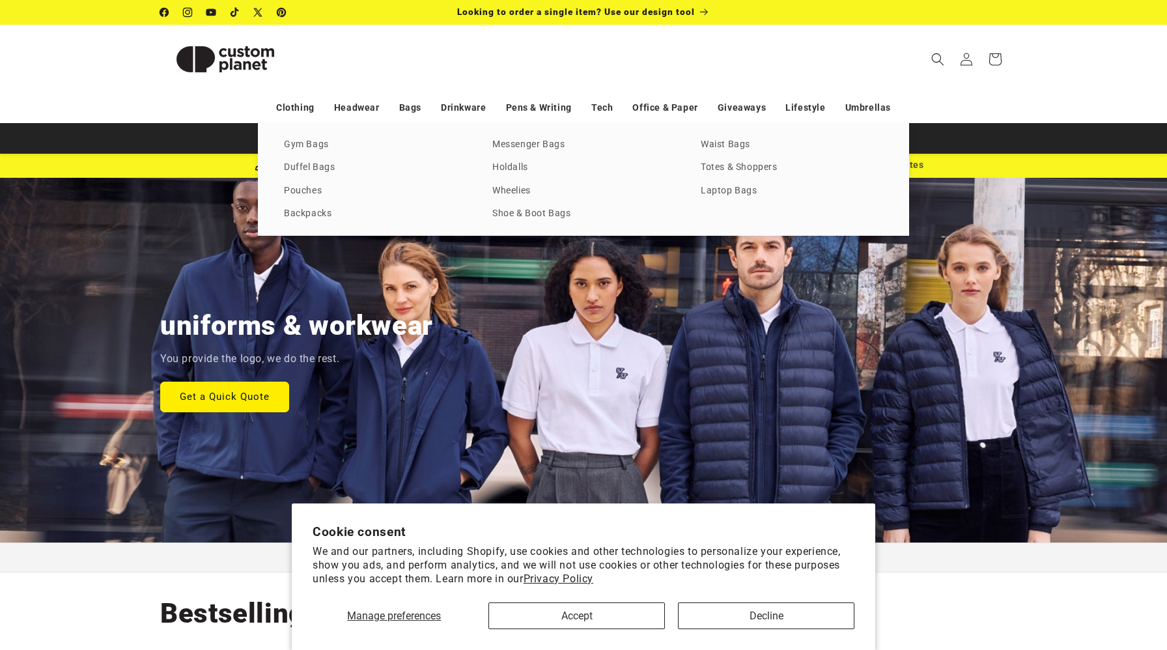  What do you see at coordinates (558, 578) in the screenshot?
I see `a: Privacy Policy` at bounding box center [558, 578].